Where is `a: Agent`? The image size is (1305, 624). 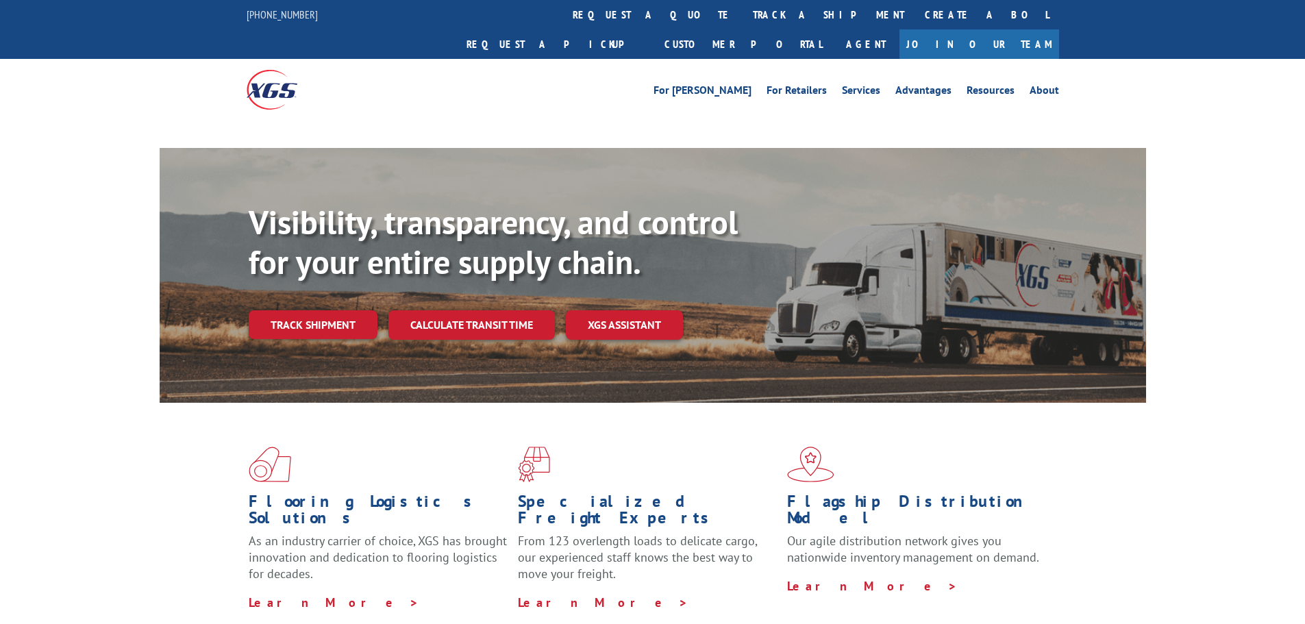
a: Agent is located at coordinates (866, 44).